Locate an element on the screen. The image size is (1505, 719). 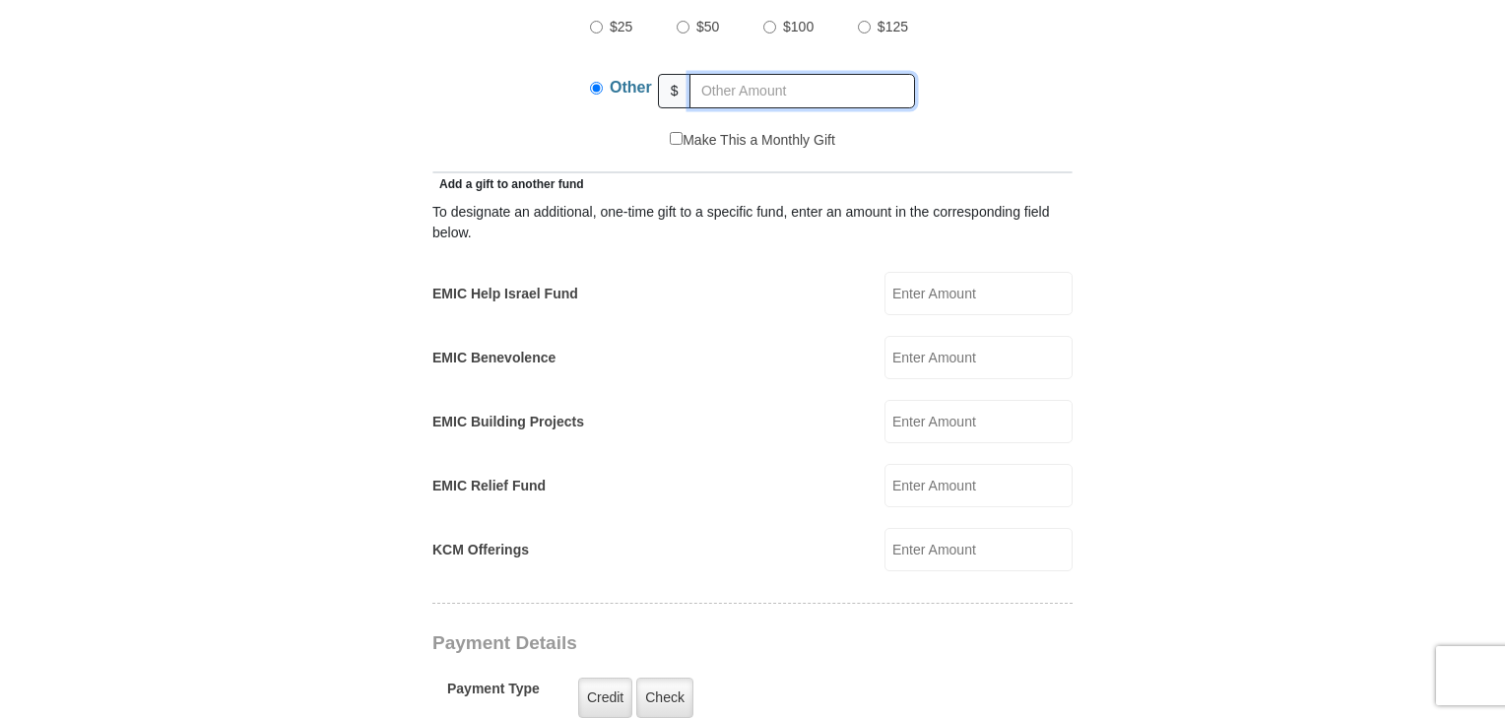
label: EMIC Relief Fund is located at coordinates (489, 486).